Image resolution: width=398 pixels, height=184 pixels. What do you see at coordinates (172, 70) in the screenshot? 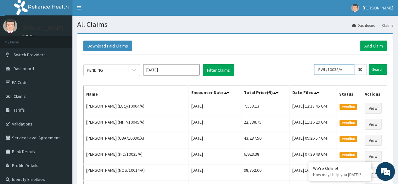
I see `input: Select Month and Year` at bounding box center [172, 70].